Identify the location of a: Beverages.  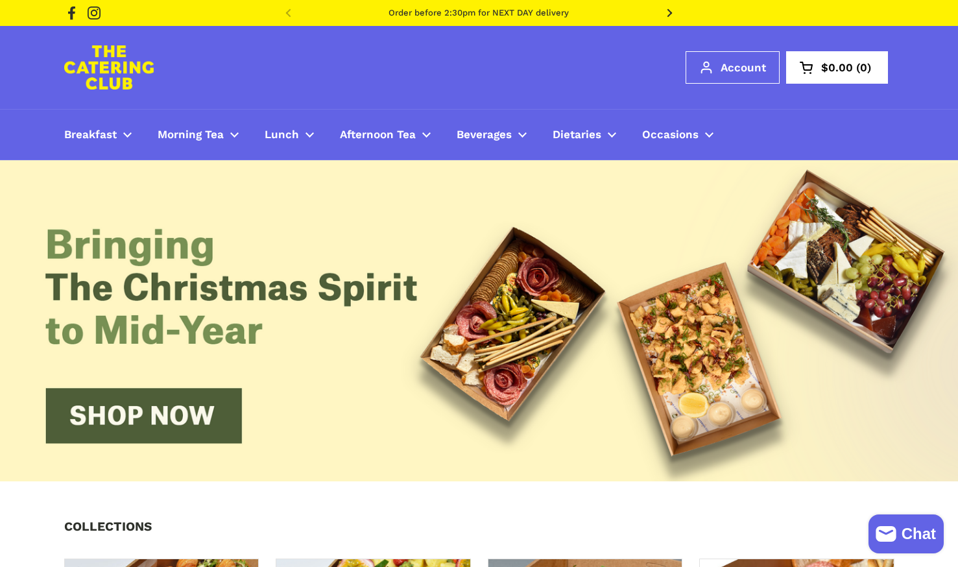
(492, 134).